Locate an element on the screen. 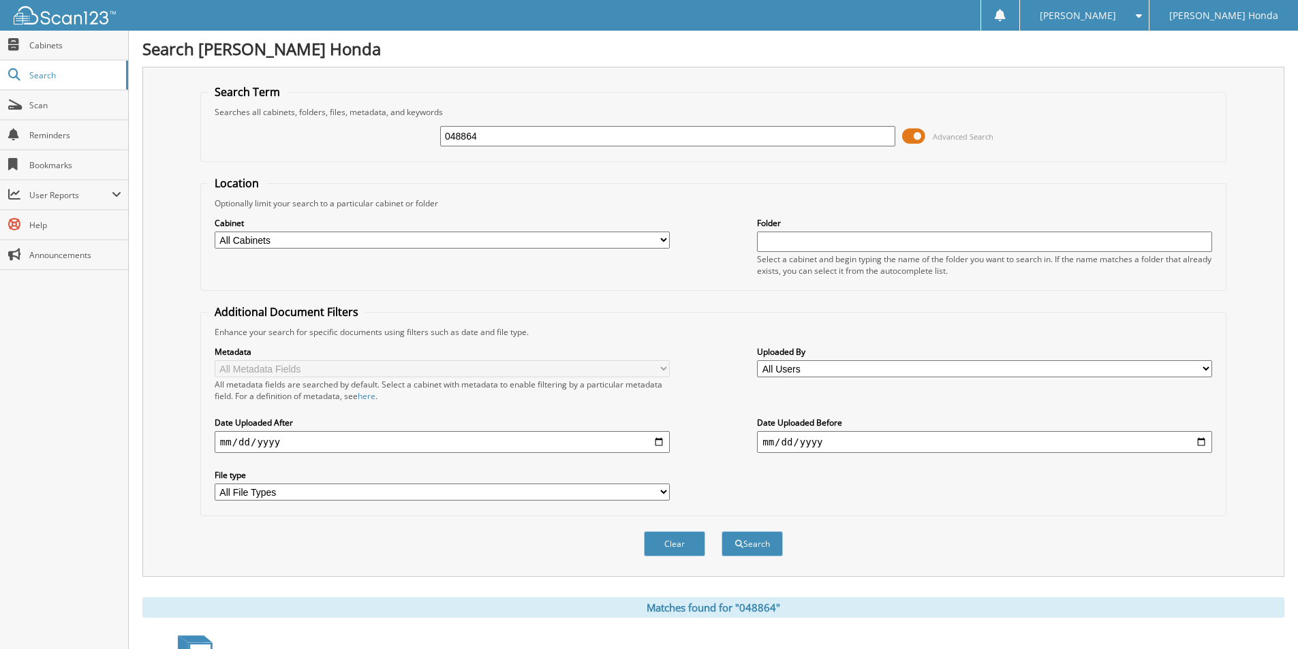 This screenshot has height=649, width=1298. div: Searches all cabinets, folders, files, metadata, and keywords is located at coordinates (714, 112).